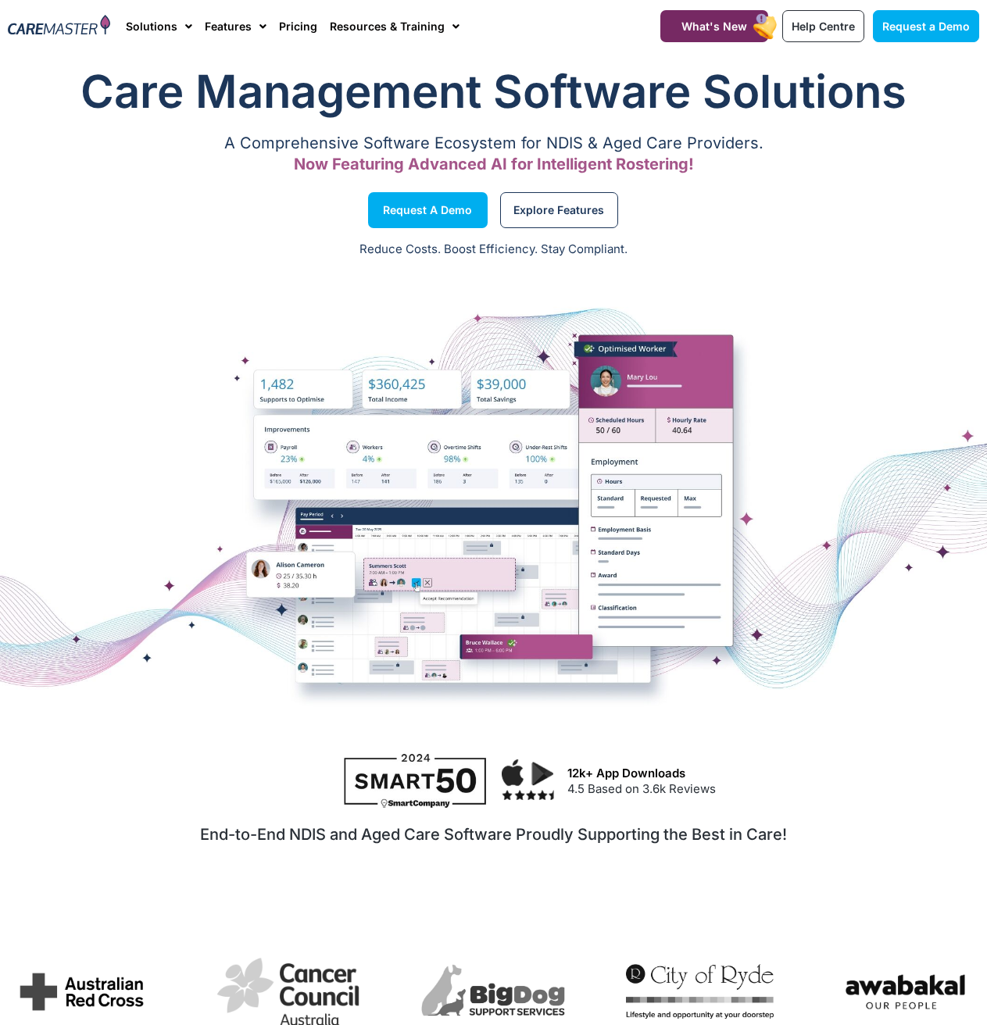 This screenshot has width=987, height=1025. Describe the element at coordinates (700, 992) in the screenshot. I see `img: 2022-City-of-Ryde-Logo-One-line-tag_Full-Colour.jpg` at that location.